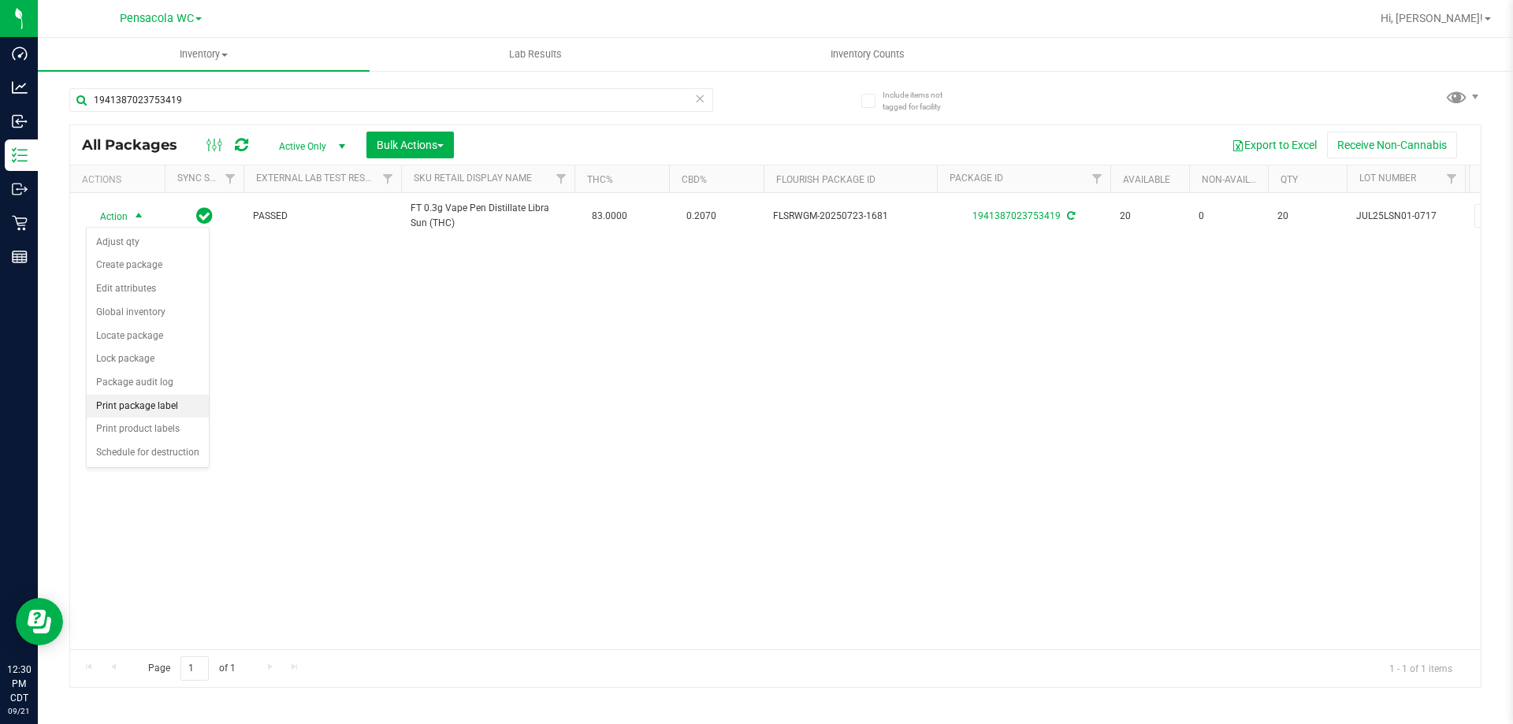  What do you see at coordinates (192, 668) in the screenshot?
I see `span: Page of 1` at bounding box center [192, 668].